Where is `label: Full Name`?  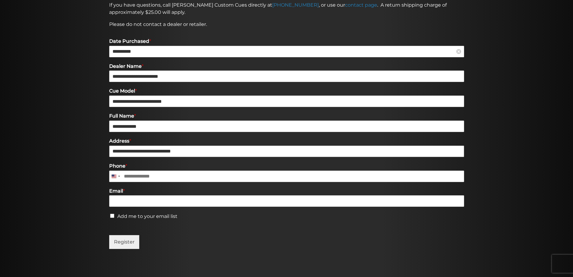
label: Full Name is located at coordinates (287, 116).